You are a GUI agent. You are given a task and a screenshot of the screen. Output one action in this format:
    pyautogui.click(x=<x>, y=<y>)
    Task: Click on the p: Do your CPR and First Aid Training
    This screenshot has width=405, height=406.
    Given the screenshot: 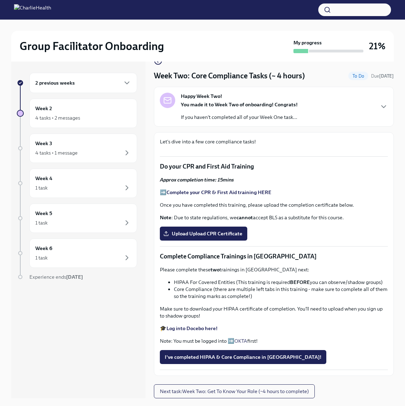 What is the action you would take?
    pyautogui.click(x=274, y=166)
    